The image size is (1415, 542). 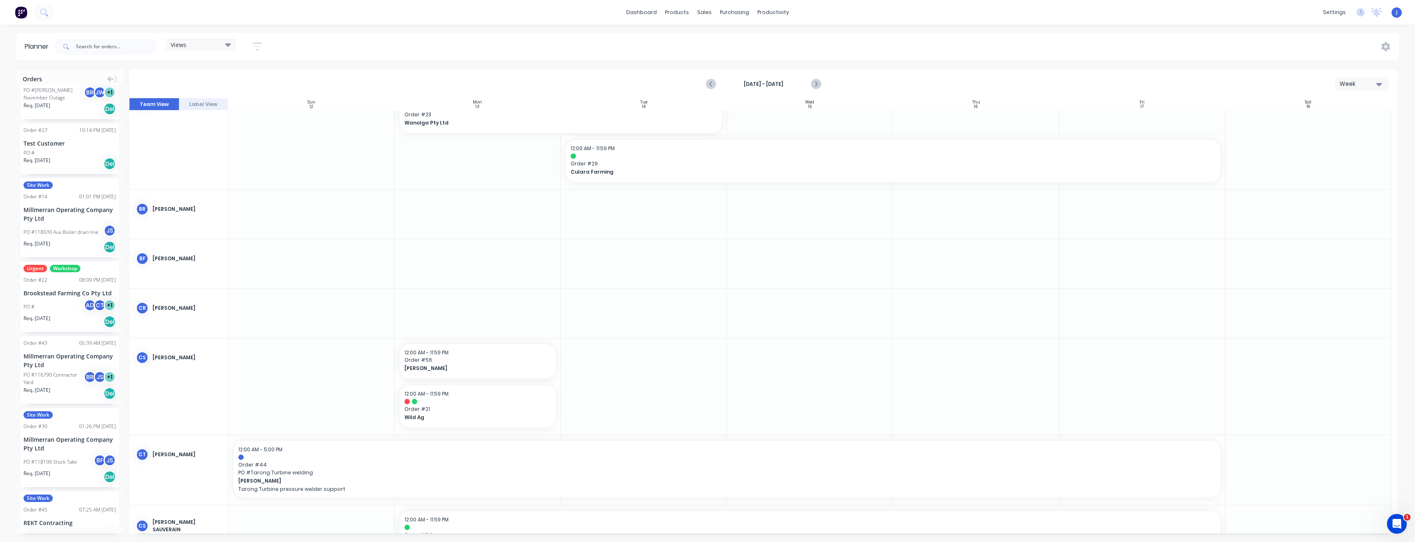 What do you see at coordinates (477, 360) in the screenshot?
I see `span: Order # 56` at bounding box center [477, 360].